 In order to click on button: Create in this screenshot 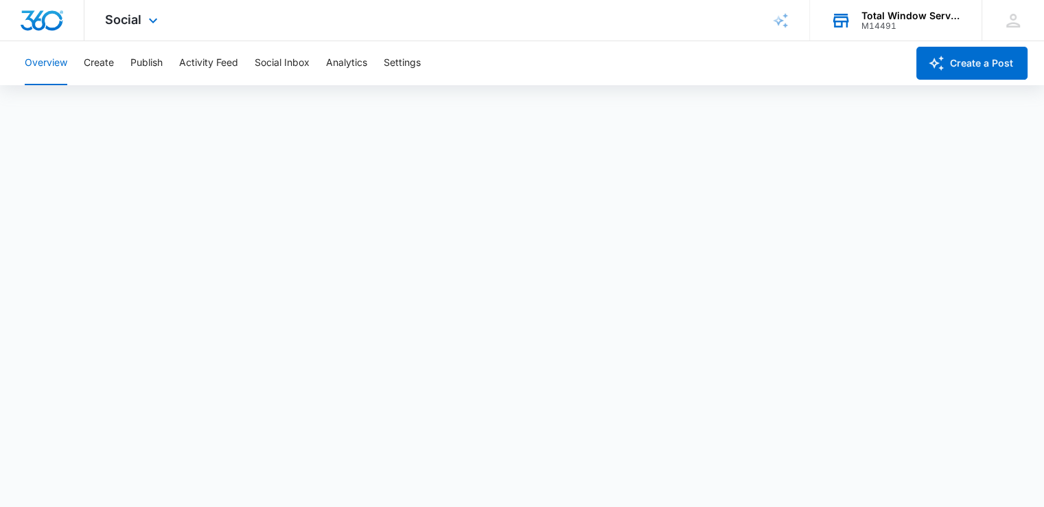, I will do `click(99, 63)`.